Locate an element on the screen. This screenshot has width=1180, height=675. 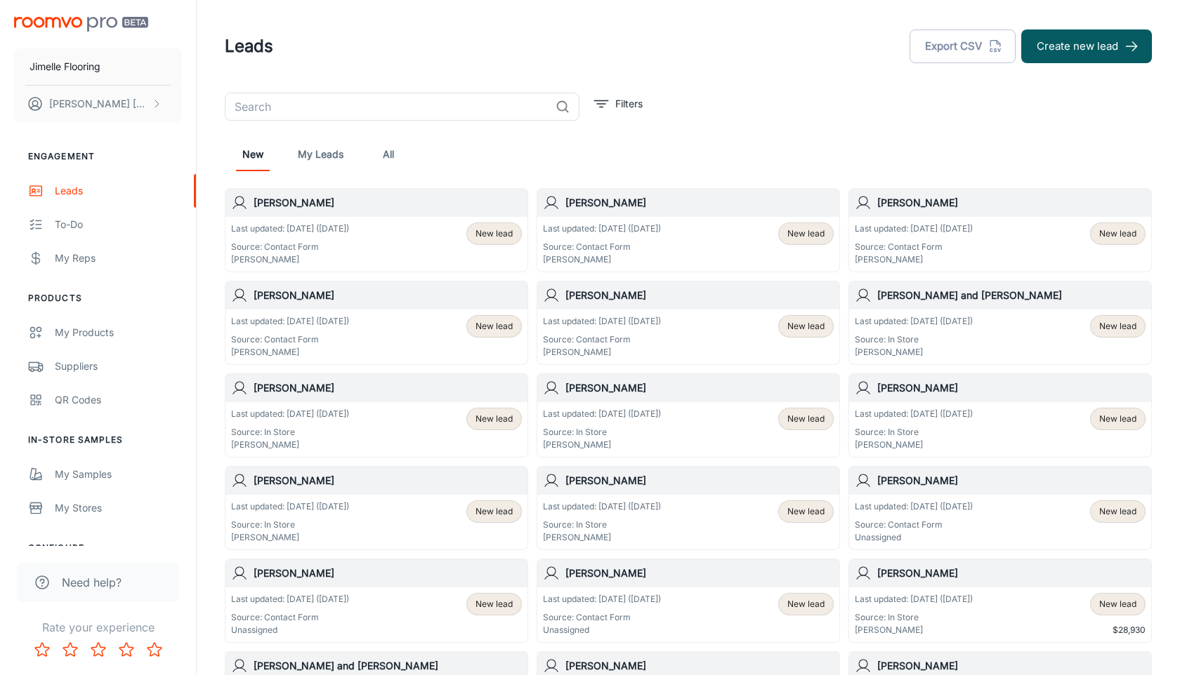
button: filter is located at coordinates (618, 104).